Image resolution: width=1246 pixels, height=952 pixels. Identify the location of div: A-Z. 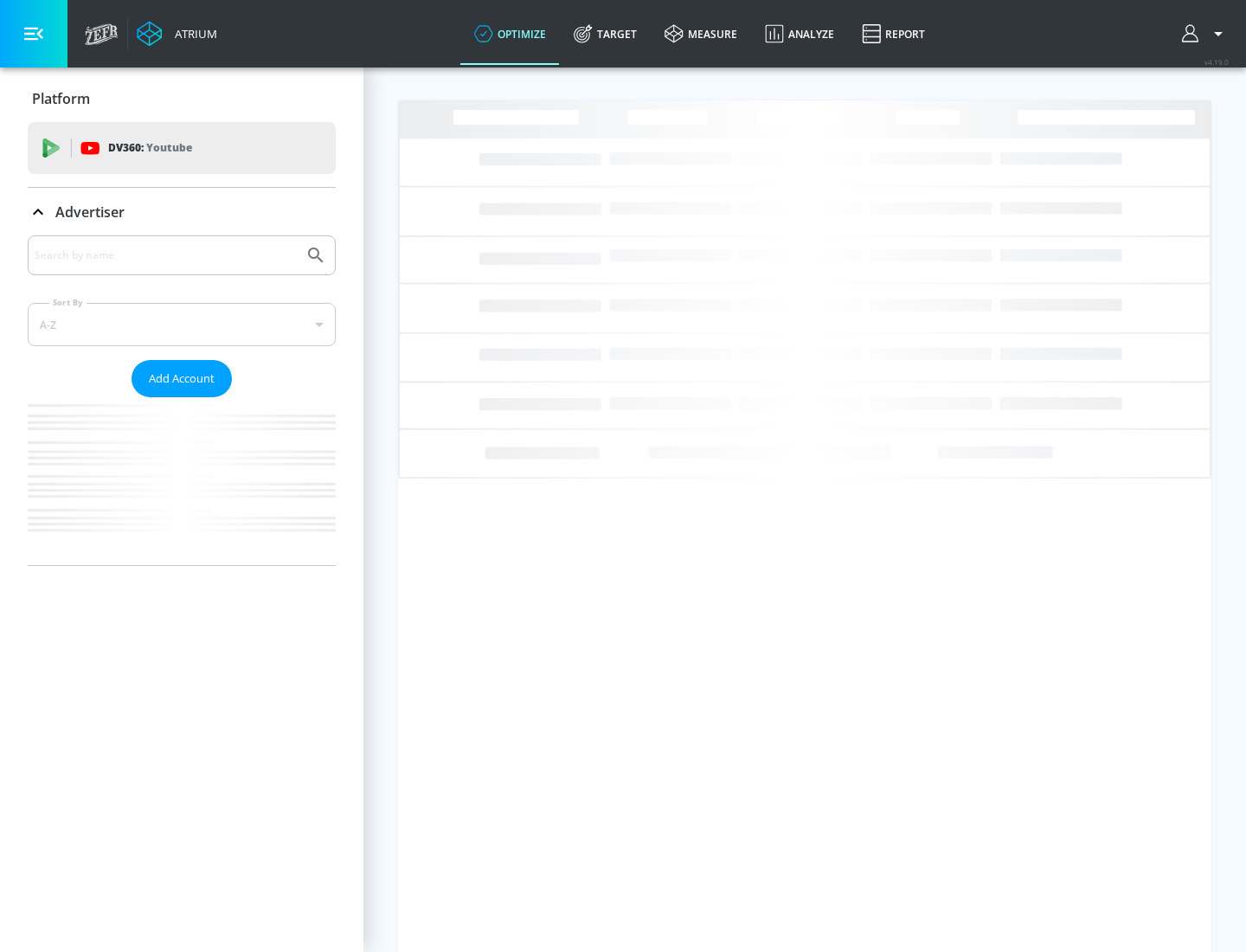
(181, 325).